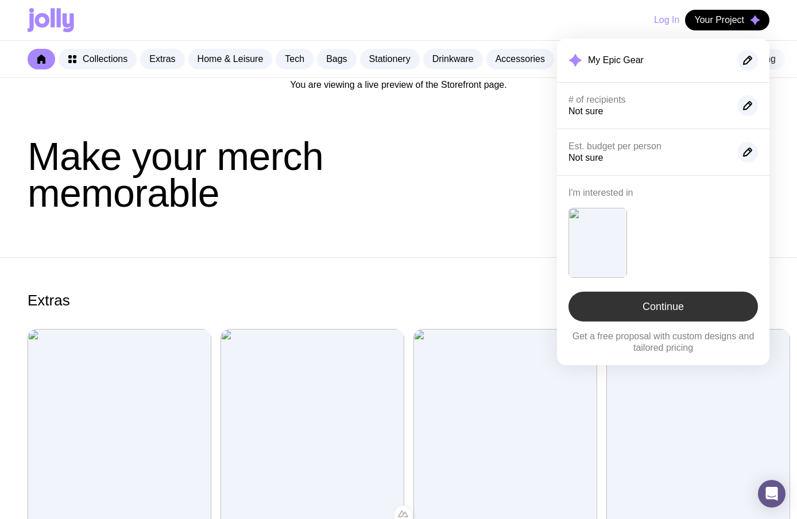  Describe the element at coordinates (162, 59) in the screenshot. I see `a: Extras` at that location.